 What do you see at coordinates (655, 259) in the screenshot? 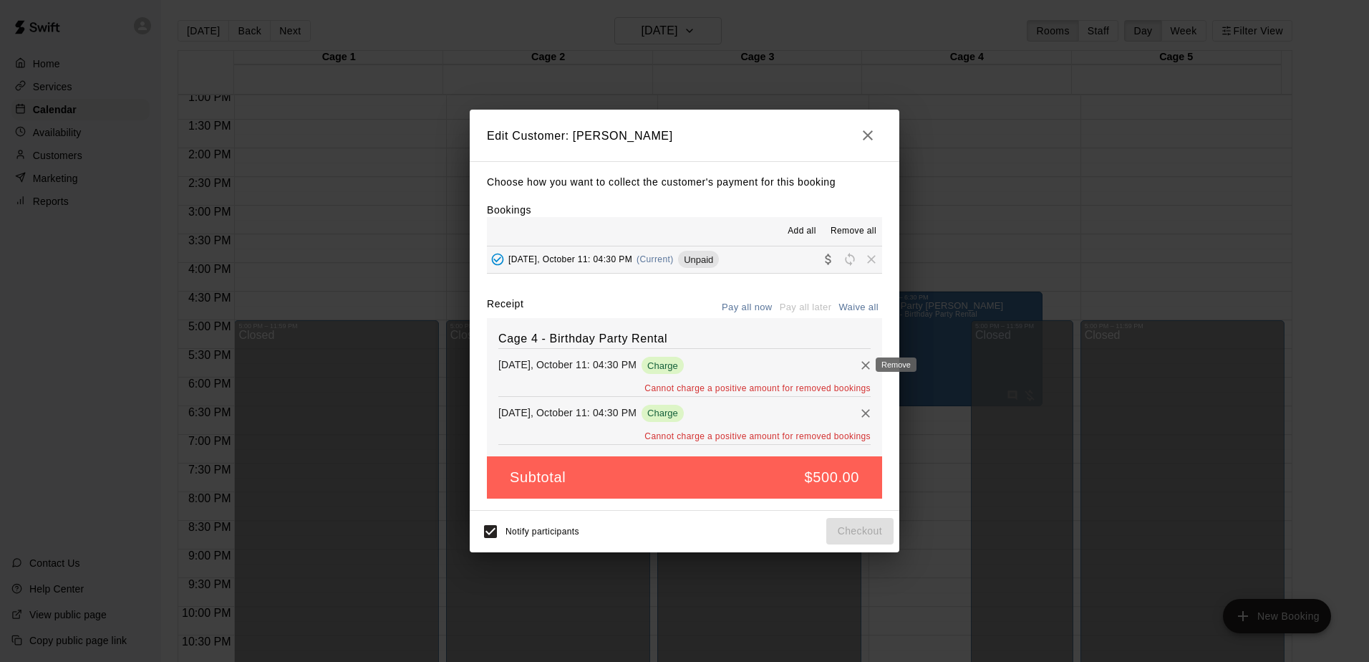
I see `span: (Current)` at bounding box center [655, 259].